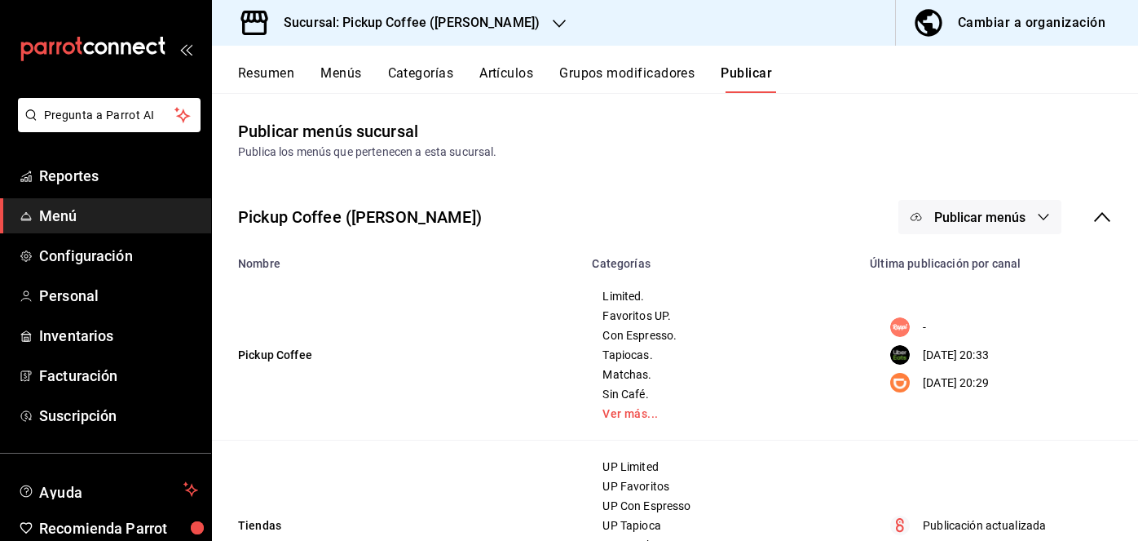 The width and height of the screenshot is (1138, 541). Describe the element at coordinates (1031, 23) in the screenshot. I see `div: Cambiar a organización` at that location.